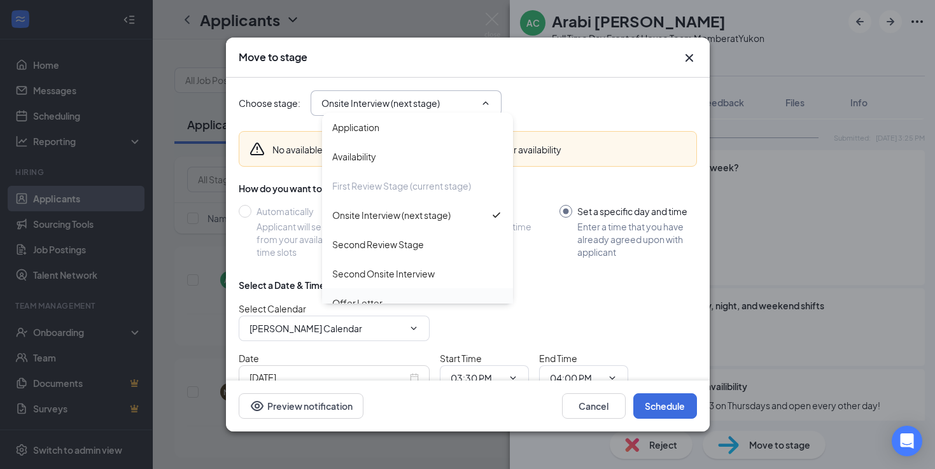 This screenshot has width=935, height=469. What do you see at coordinates (391, 215) in the screenshot?
I see `div: Onsite Interview (next stage)` at bounding box center [391, 215].